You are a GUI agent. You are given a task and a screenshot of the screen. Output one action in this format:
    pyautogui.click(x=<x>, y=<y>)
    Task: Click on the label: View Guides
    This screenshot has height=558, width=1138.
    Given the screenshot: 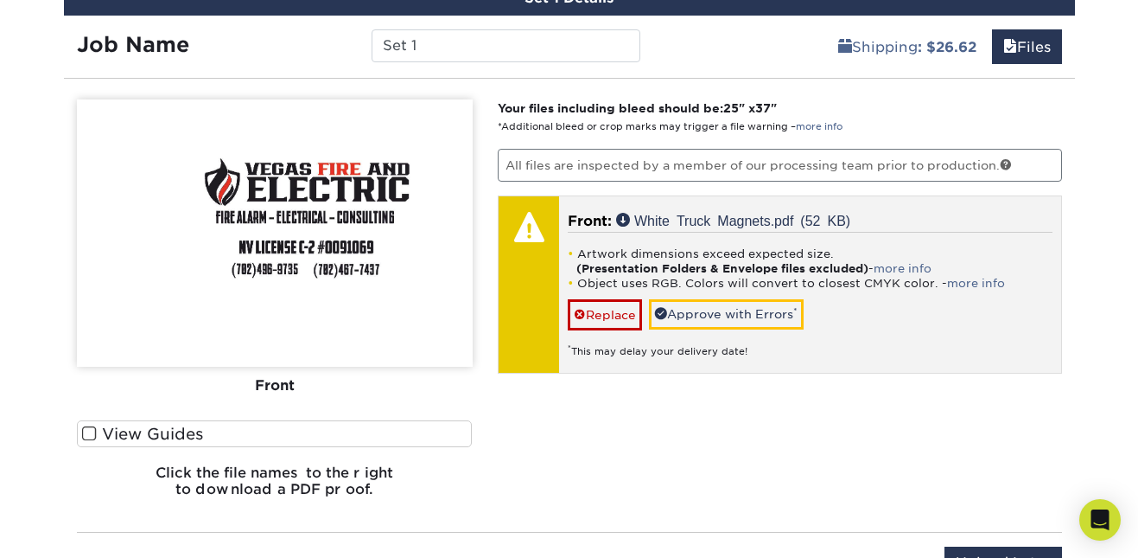 What is the action you would take?
    pyautogui.click(x=275, y=433)
    